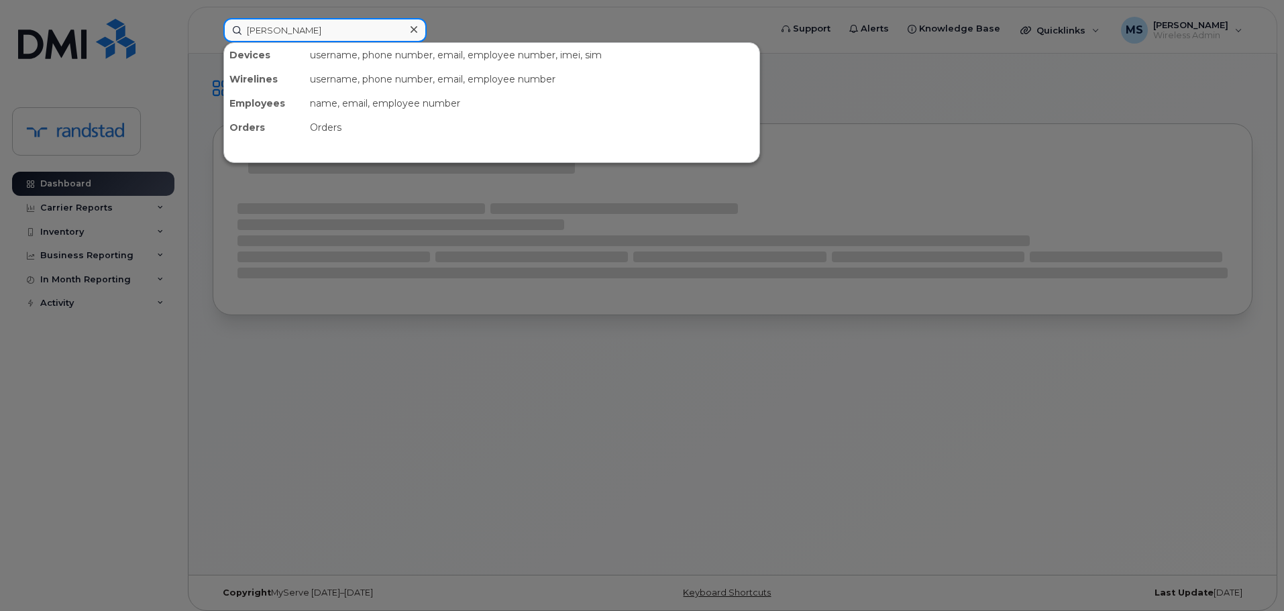  Describe the element at coordinates (532, 103) in the screenshot. I see `div: name, email, employee number` at that location.